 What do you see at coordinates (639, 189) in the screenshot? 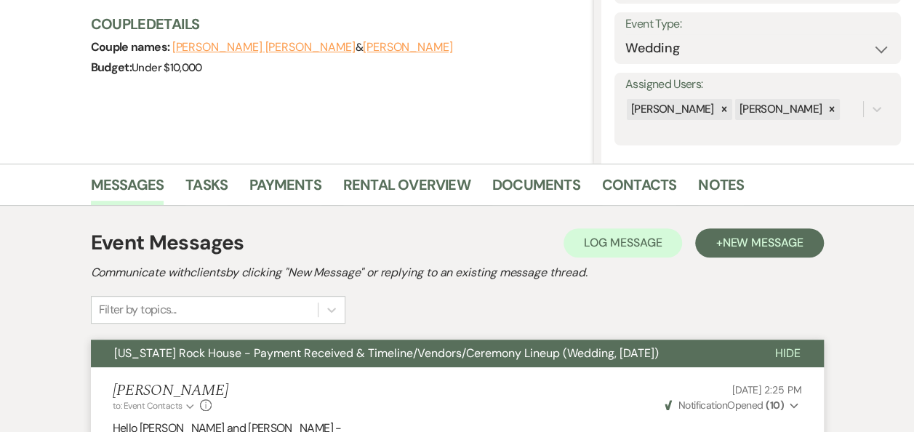
I see `a: Contacts` at bounding box center [639, 189].